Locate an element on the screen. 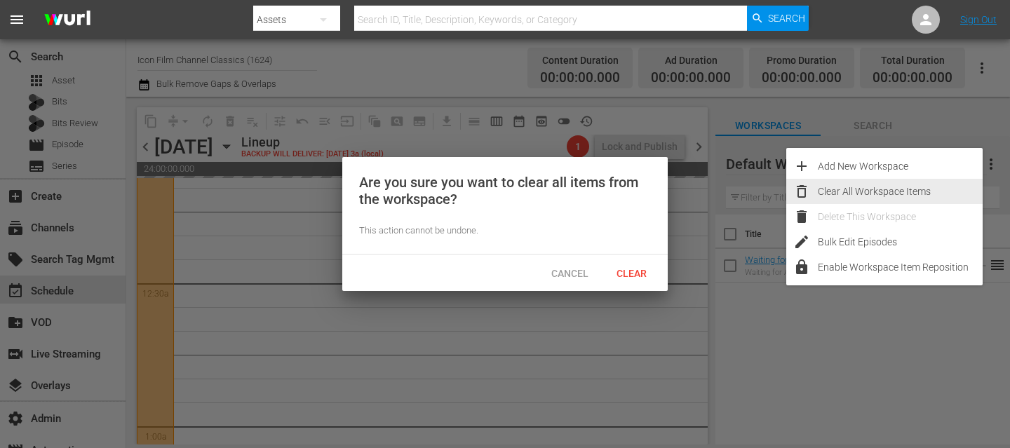  button: Search is located at coordinates (778, 18).